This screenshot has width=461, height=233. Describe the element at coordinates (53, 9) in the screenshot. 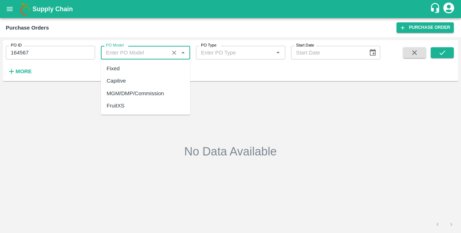

I see `b: Supply Chain` at that location.